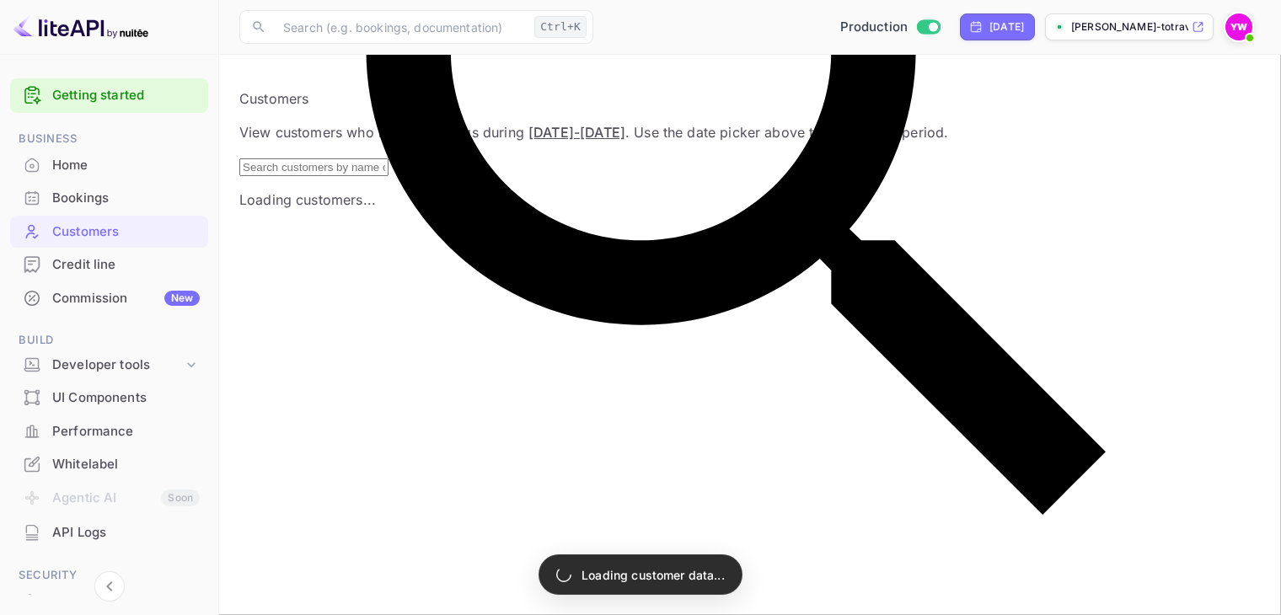 The height and width of the screenshot is (615, 1281). What do you see at coordinates (561, 27) in the screenshot?
I see `div: Ctrl+K` at bounding box center [561, 27].